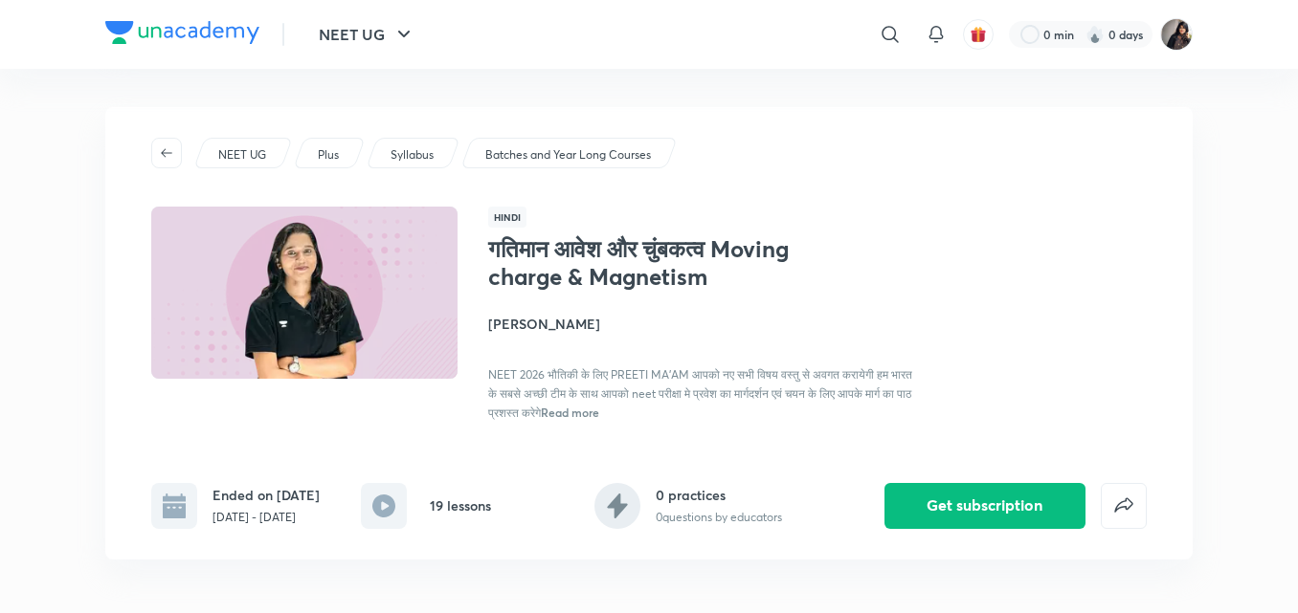 The height and width of the screenshot is (613, 1298). What do you see at coordinates (644, 263) in the screenshot?
I see `h1: गतिमान आवेश और चुंबकत्व Moving charge & Magnetism` at bounding box center [644, 263].